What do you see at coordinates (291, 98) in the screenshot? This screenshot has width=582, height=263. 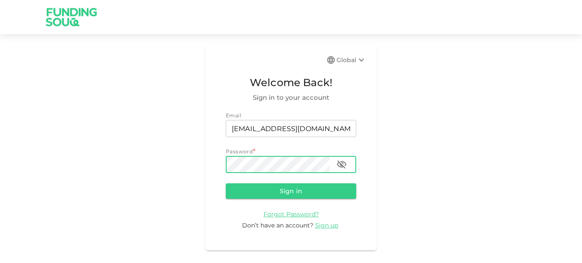 I see `span: Sign in to your account` at bounding box center [291, 98].